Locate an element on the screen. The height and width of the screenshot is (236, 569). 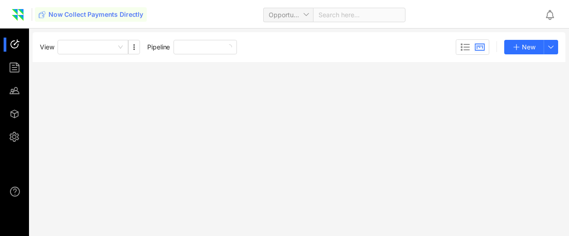
span: loading is located at coordinates (229, 47).